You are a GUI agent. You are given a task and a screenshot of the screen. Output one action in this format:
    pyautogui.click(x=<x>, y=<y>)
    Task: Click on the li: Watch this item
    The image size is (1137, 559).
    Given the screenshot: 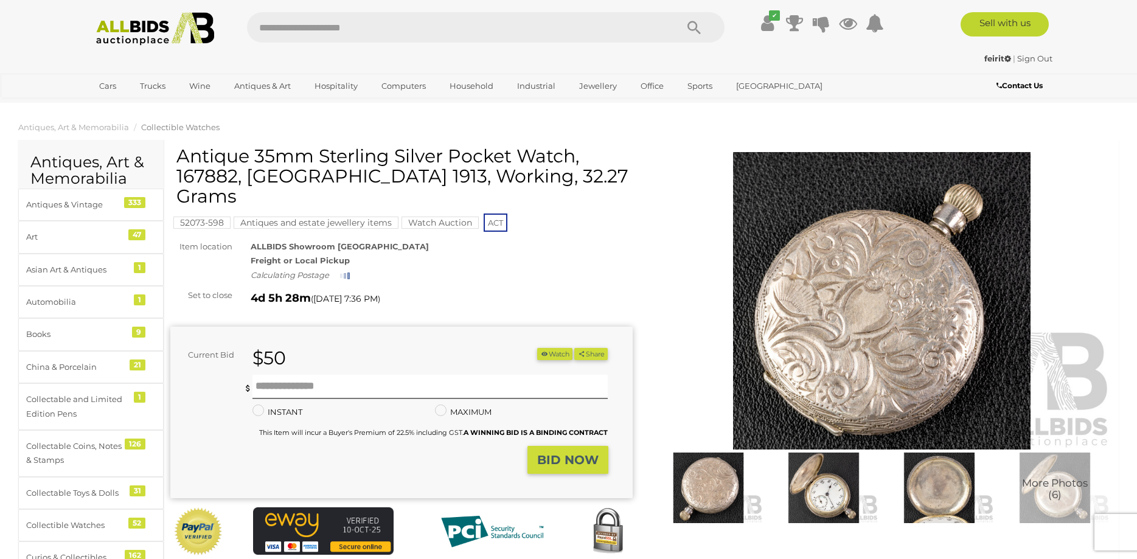 What is the action you would take?
    pyautogui.click(x=555, y=354)
    